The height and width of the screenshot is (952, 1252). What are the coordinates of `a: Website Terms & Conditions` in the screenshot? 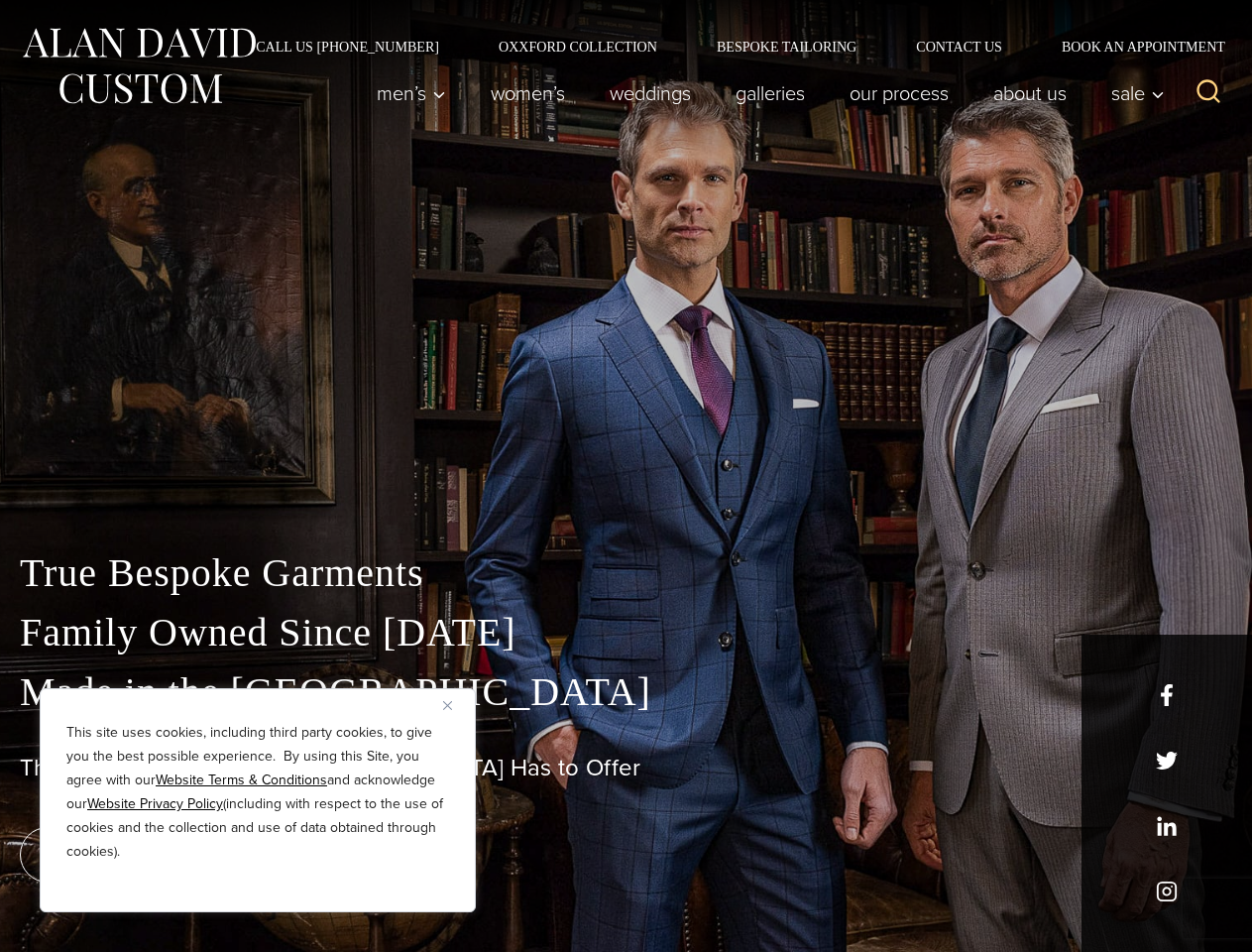 It's located at (240, 779).